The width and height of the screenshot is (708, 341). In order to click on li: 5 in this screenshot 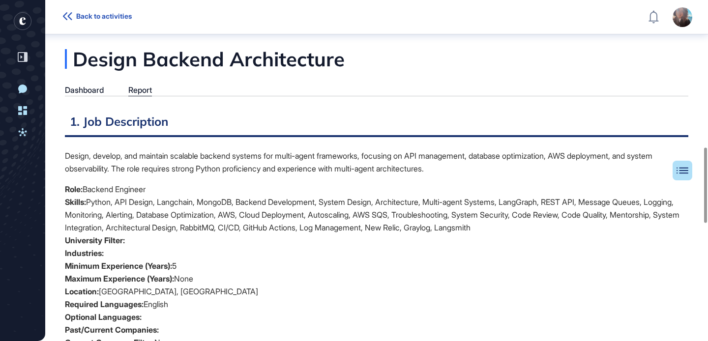, I will do `click(376, 266)`.